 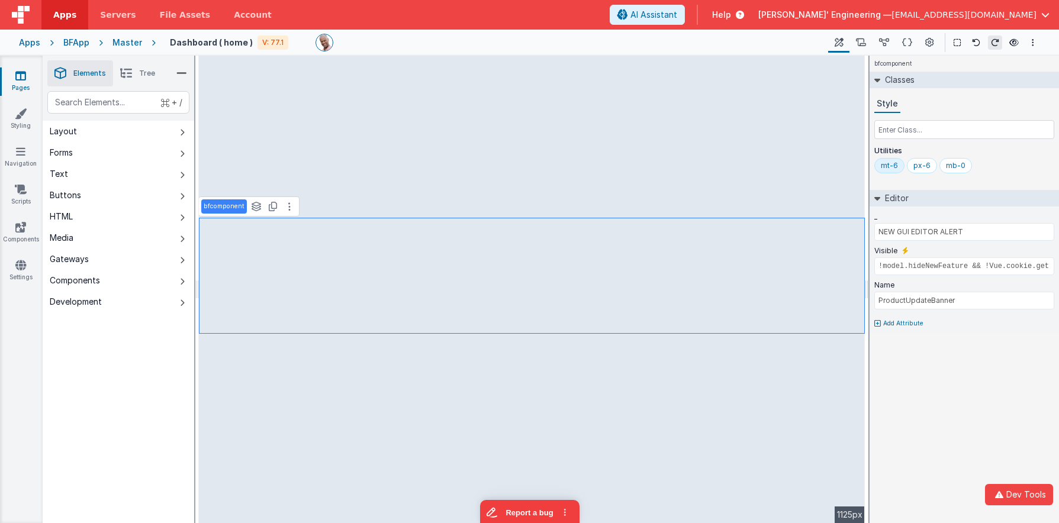 What do you see at coordinates (118, 15) in the screenshot?
I see `span: Servers` at bounding box center [118, 15].